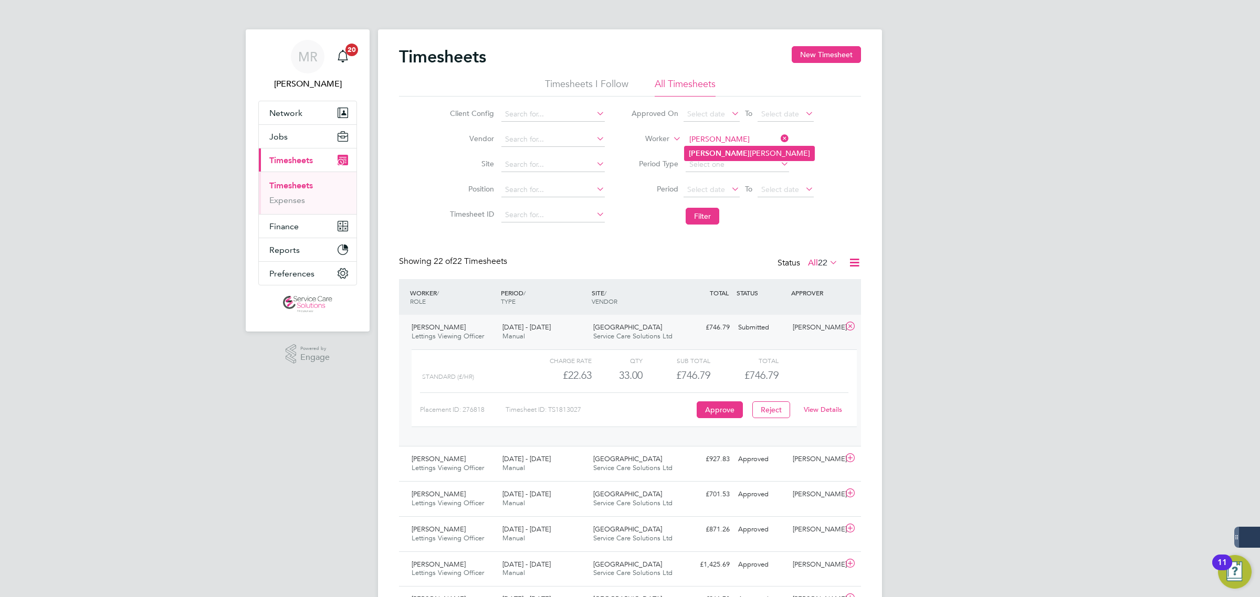 This screenshot has width=1260, height=597. What do you see at coordinates (707, 565) in the screenshot?
I see `div: £1,425.69` at bounding box center [707, 565].